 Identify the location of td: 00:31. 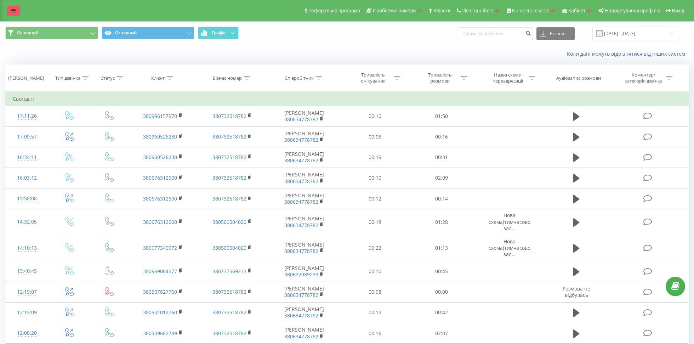
(441, 157).